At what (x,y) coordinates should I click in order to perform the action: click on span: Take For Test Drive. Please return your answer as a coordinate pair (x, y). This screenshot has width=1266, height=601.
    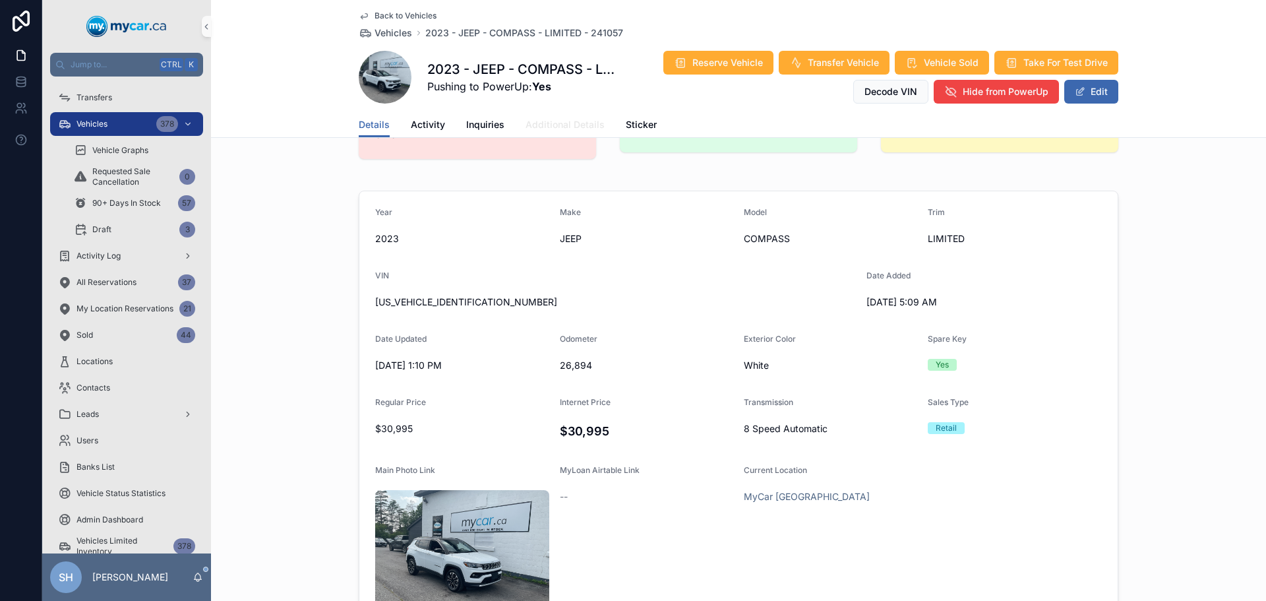
    Looking at the image, I should click on (1066, 63).